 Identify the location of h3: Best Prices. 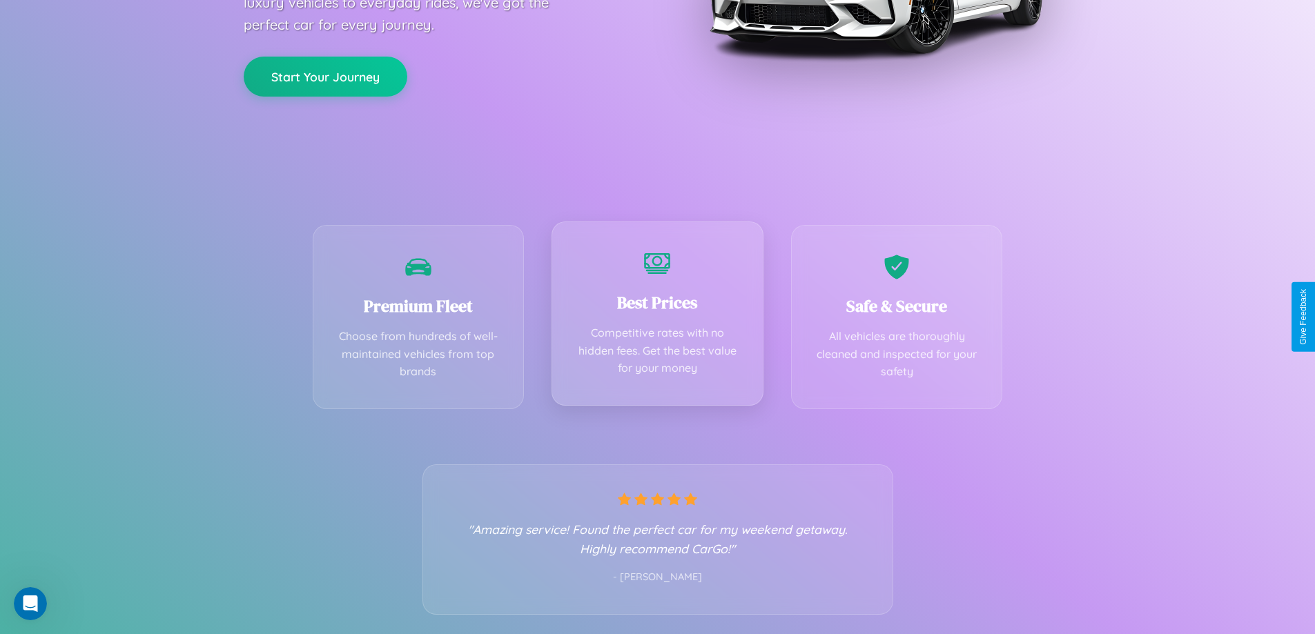
(657, 302).